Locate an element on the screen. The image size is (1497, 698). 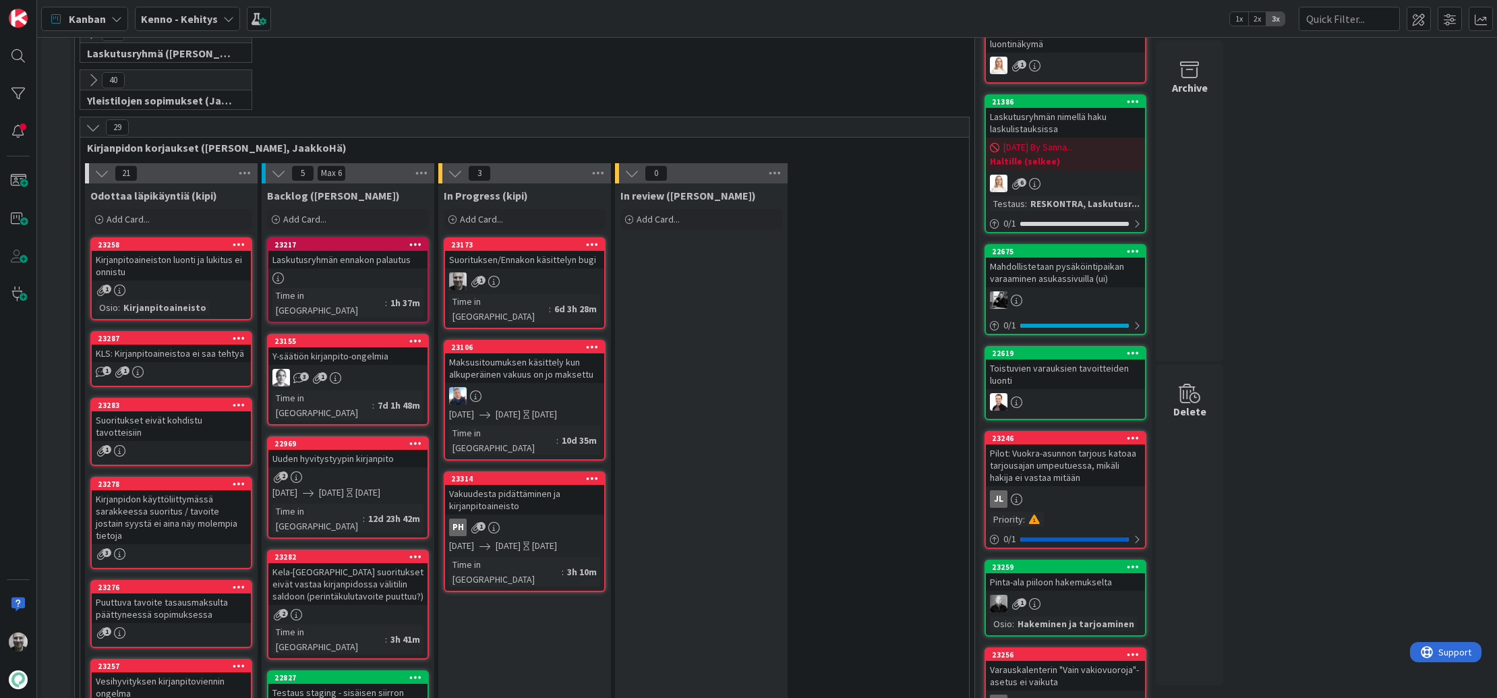
span: 1x is located at coordinates (1239, 19).